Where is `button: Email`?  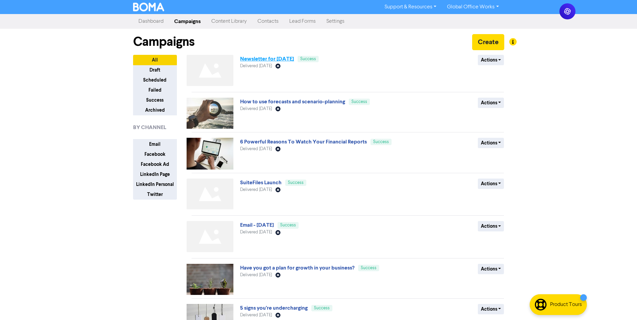
button: Email is located at coordinates (155, 144).